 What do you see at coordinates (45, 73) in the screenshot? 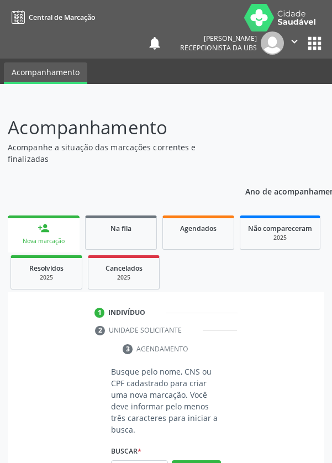
I see `a: Acompanhamento` at bounding box center [45, 73].